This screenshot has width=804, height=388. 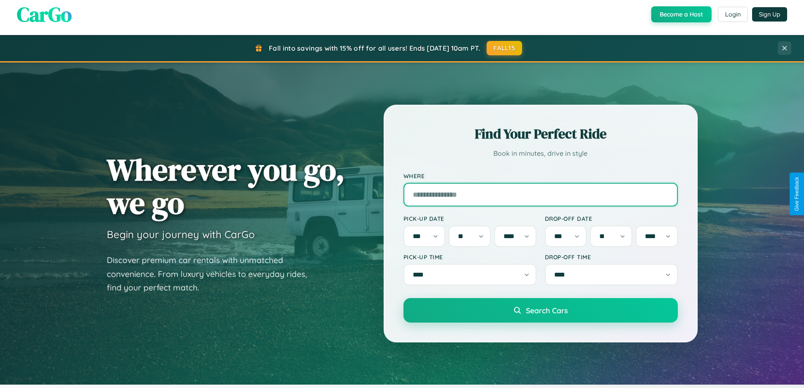 What do you see at coordinates (733, 14) in the screenshot?
I see `button: Login` at bounding box center [733, 14].